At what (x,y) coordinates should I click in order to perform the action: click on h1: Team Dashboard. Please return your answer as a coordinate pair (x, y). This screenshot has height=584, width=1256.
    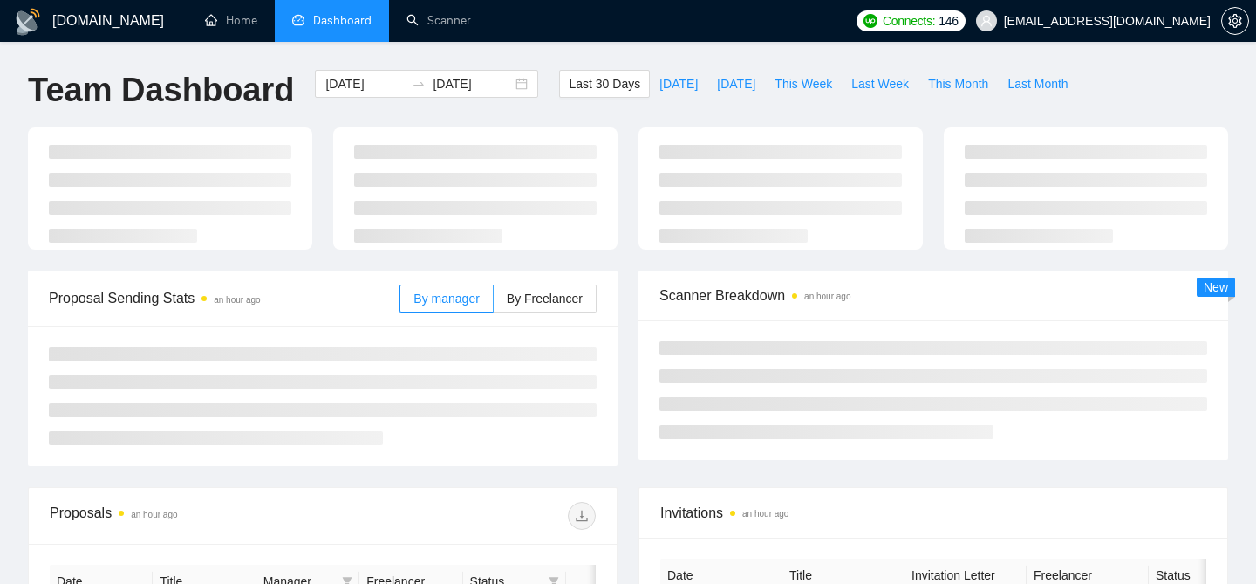
    Looking at the image, I should click on (161, 90).